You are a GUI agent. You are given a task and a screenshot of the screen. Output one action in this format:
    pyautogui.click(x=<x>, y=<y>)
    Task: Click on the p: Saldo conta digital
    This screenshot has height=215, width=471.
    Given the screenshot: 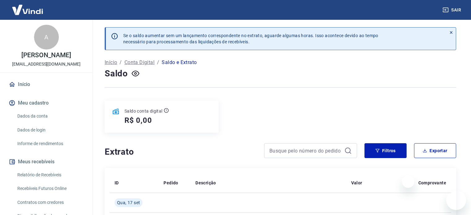 What is the action you would take?
    pyautogui.click(x=143, y=111)
    